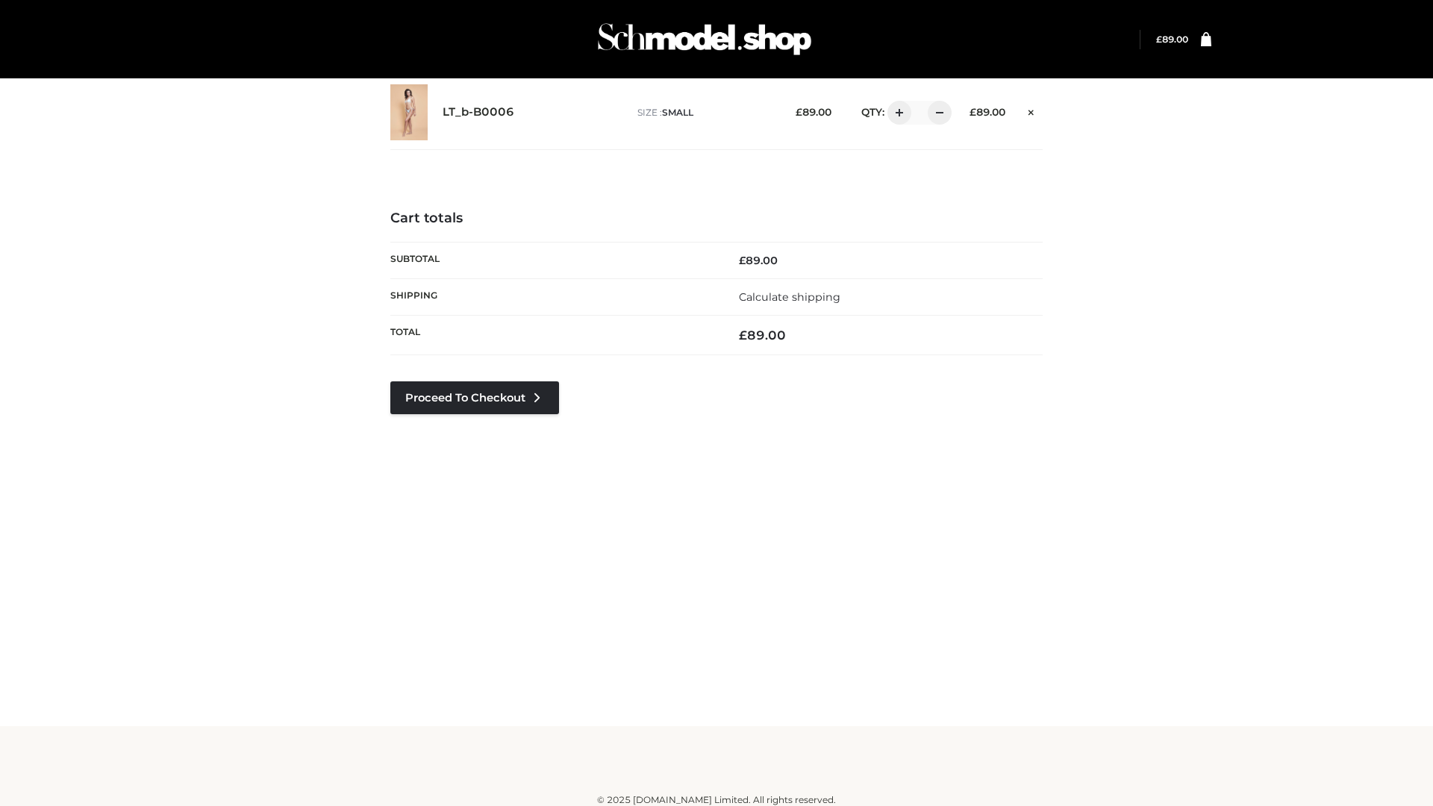  I want to click on a: Remove this item, so click(1031, 110).